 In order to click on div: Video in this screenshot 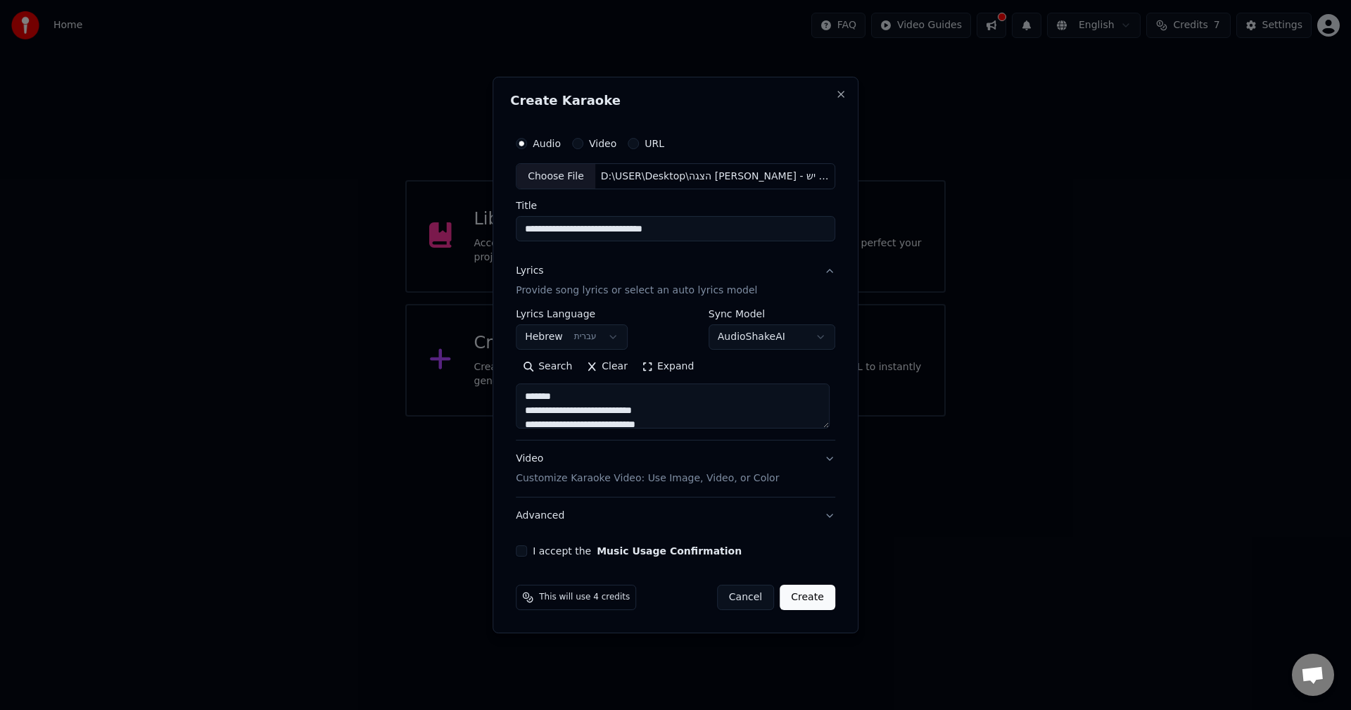, I will do `click(647, 469)`.